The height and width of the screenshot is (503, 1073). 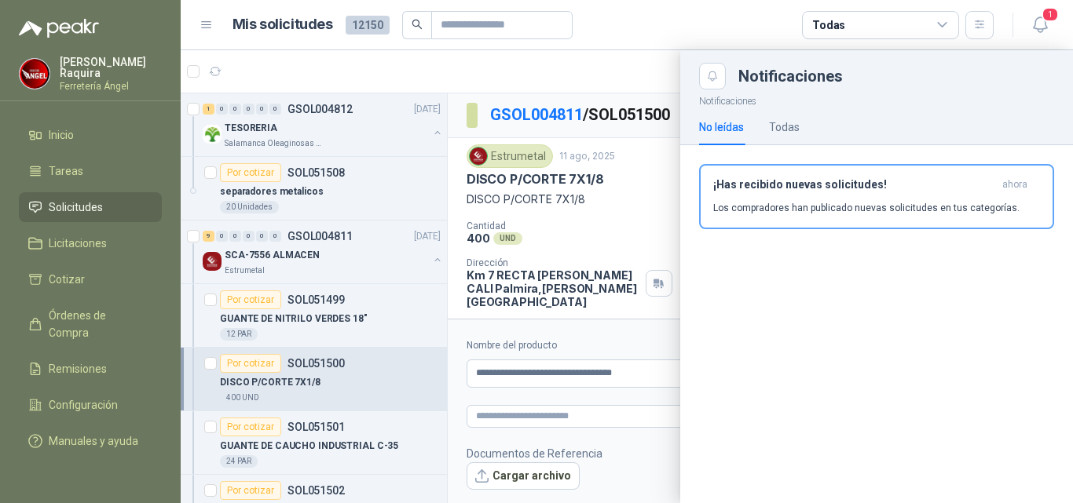 What do you see at coordinates (1050, 14) in the screenshot?
I see `span: 1` at bounding box center [1050, 14].